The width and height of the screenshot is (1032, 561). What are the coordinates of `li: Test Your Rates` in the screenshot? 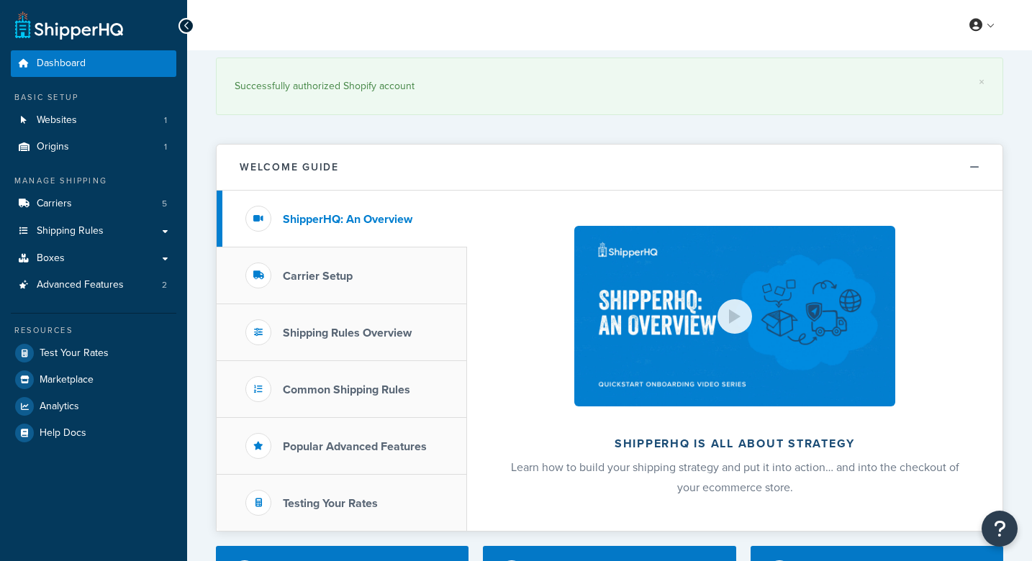 It's located at (94, 353).